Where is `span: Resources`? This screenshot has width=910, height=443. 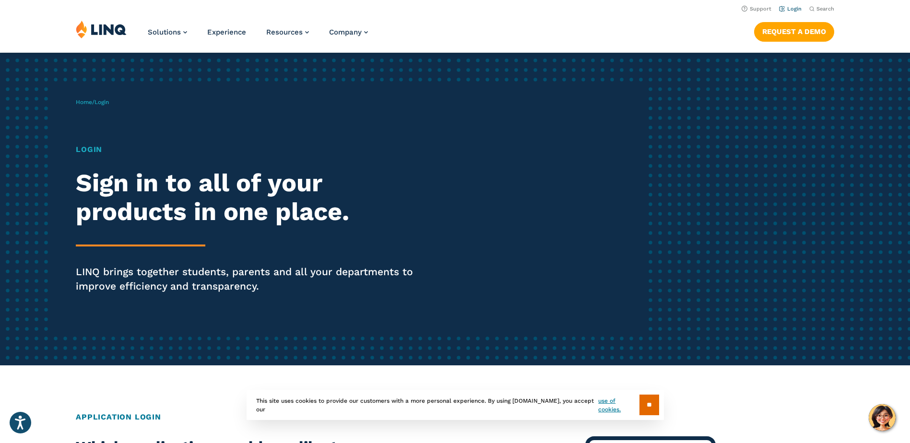
span: Resources is located at coordinates (285, 32).